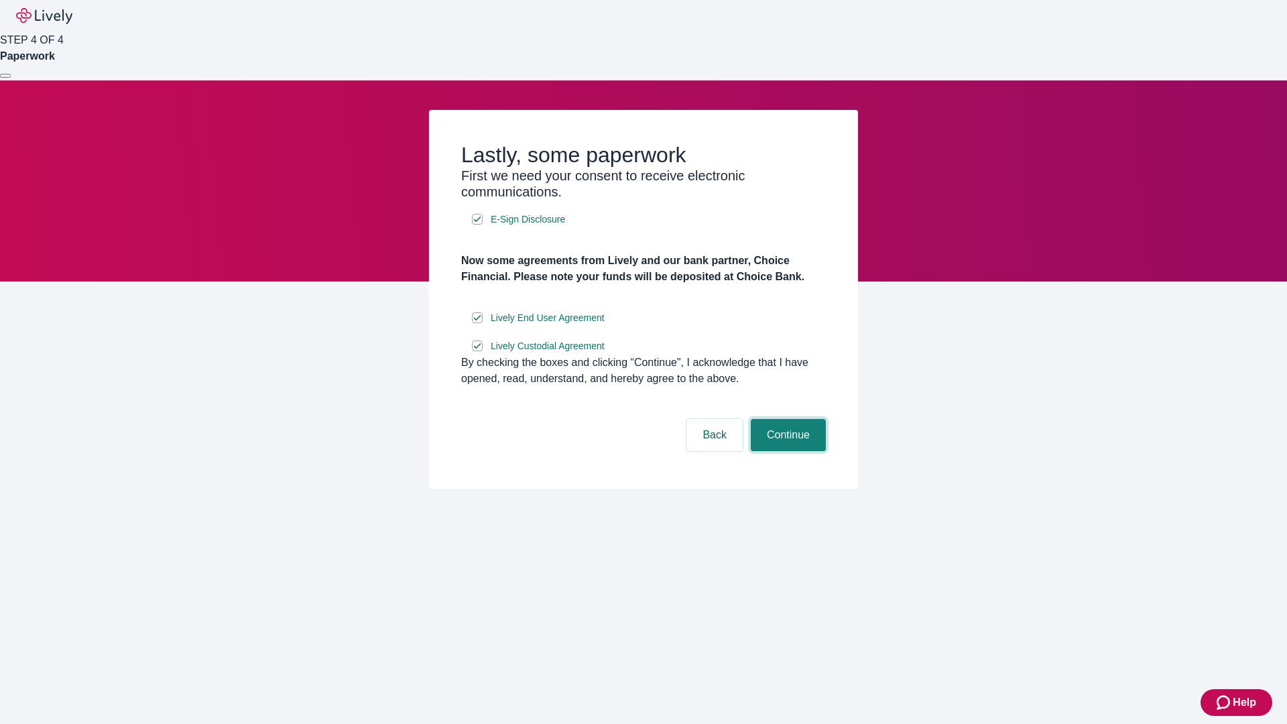 The image size is (1287, 724). What do you see at coordinates (789, 435) in the screenshot?
I see `button: Continue` at bounding box center [789, 435].